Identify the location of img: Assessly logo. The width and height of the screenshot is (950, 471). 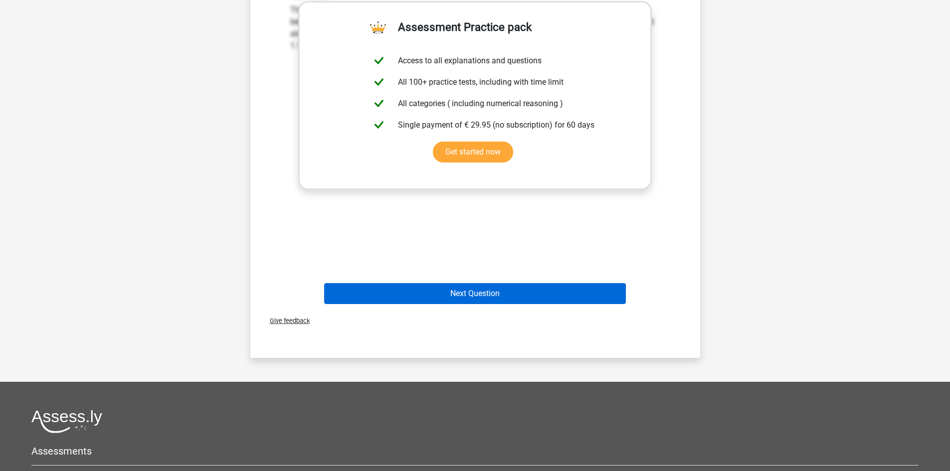
(67, 422).